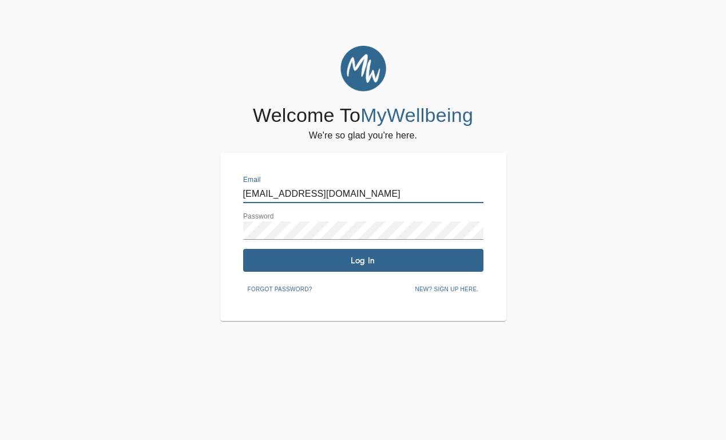 The image size is (726, 440). Describe the element at coordinates (259, 217) in the screenshot. I see `label: Password` at that location.